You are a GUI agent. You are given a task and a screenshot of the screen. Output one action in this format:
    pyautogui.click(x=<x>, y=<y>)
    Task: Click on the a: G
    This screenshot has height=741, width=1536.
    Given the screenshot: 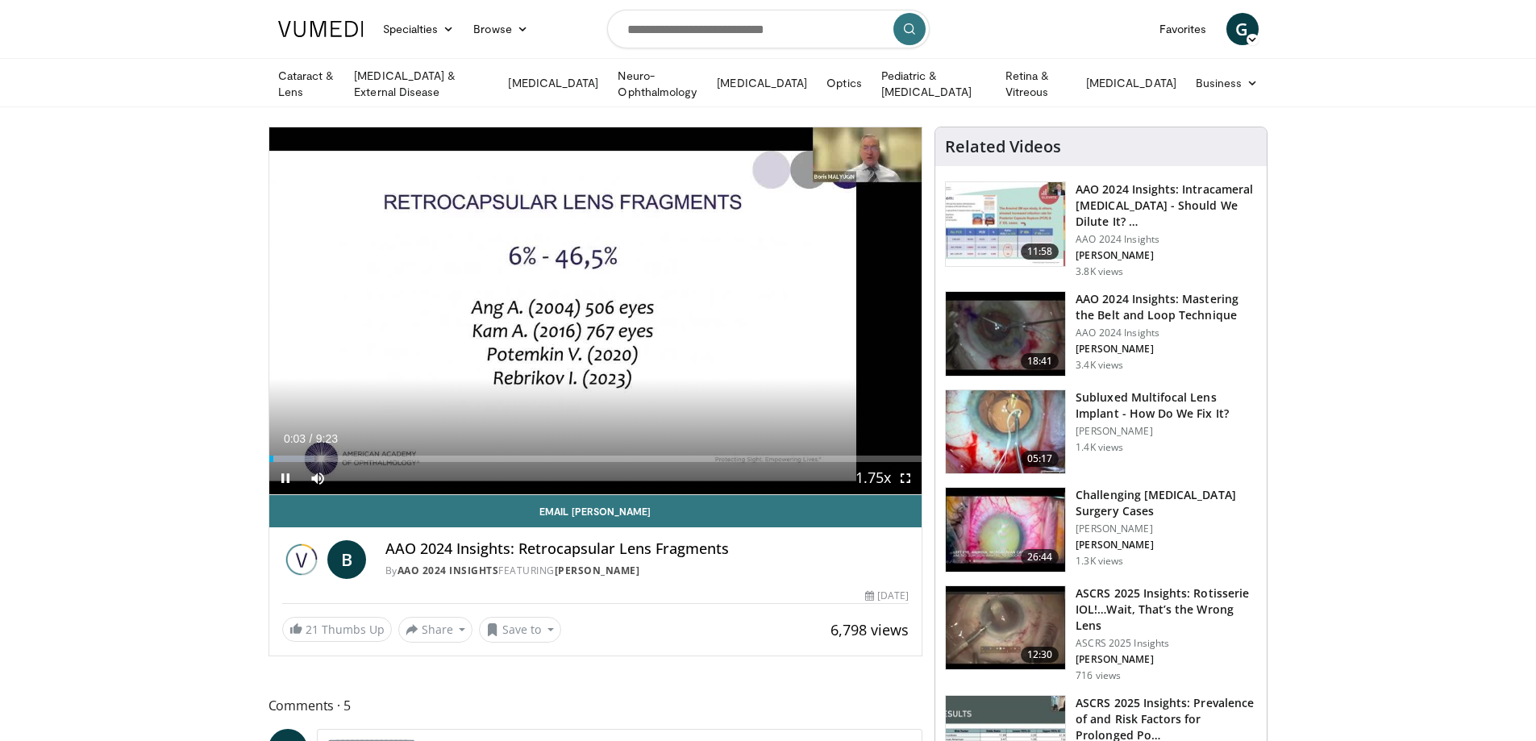 What is the action you would take?
    pyautogui.click(x=1243, y=29)
    